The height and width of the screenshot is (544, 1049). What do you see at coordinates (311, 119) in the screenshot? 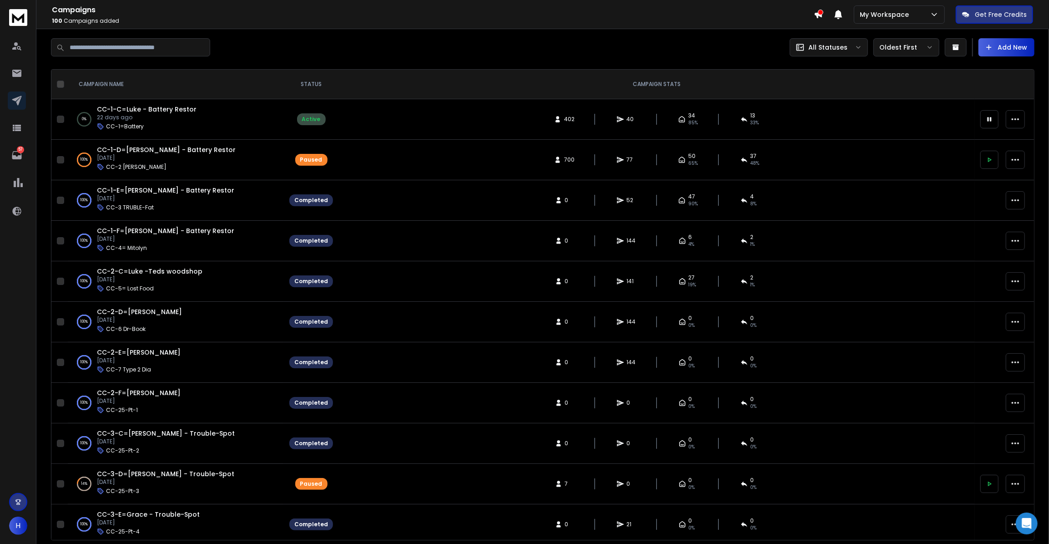
I see `div: Active` at bounding box center [311, 119].